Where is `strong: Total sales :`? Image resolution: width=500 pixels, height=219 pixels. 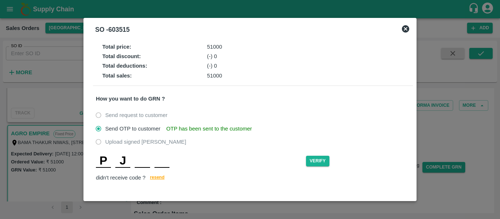 strong: Total sales : is located at coordinates (117, 76).